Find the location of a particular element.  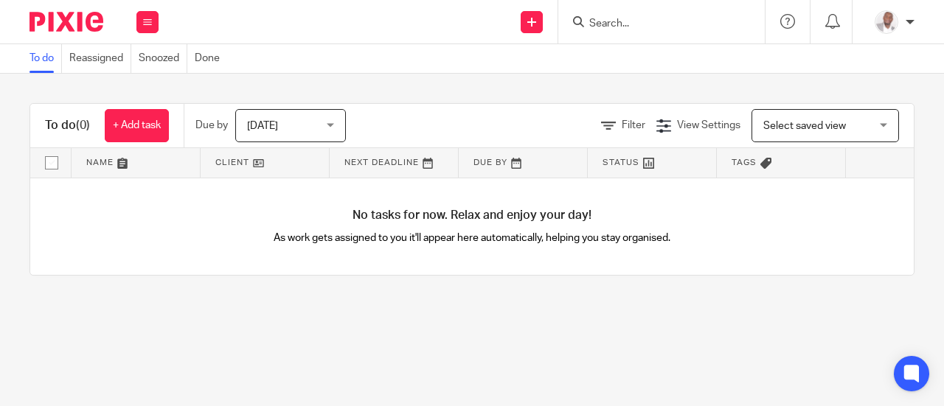

input: Search is located at coordinates (654, 24).